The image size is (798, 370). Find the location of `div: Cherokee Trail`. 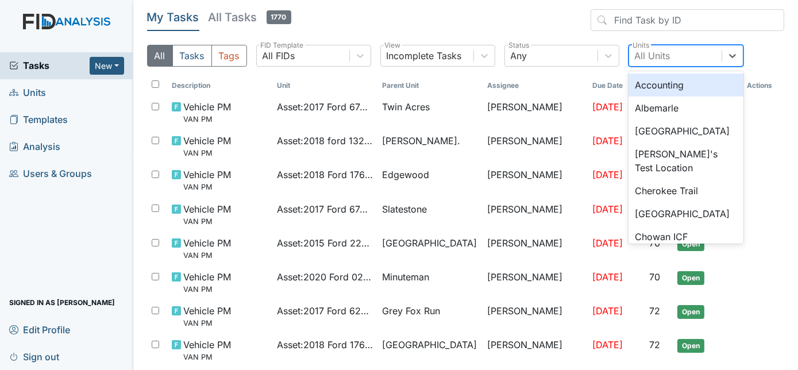

div: Cherokee Trail is located at coordinates (686, 191).